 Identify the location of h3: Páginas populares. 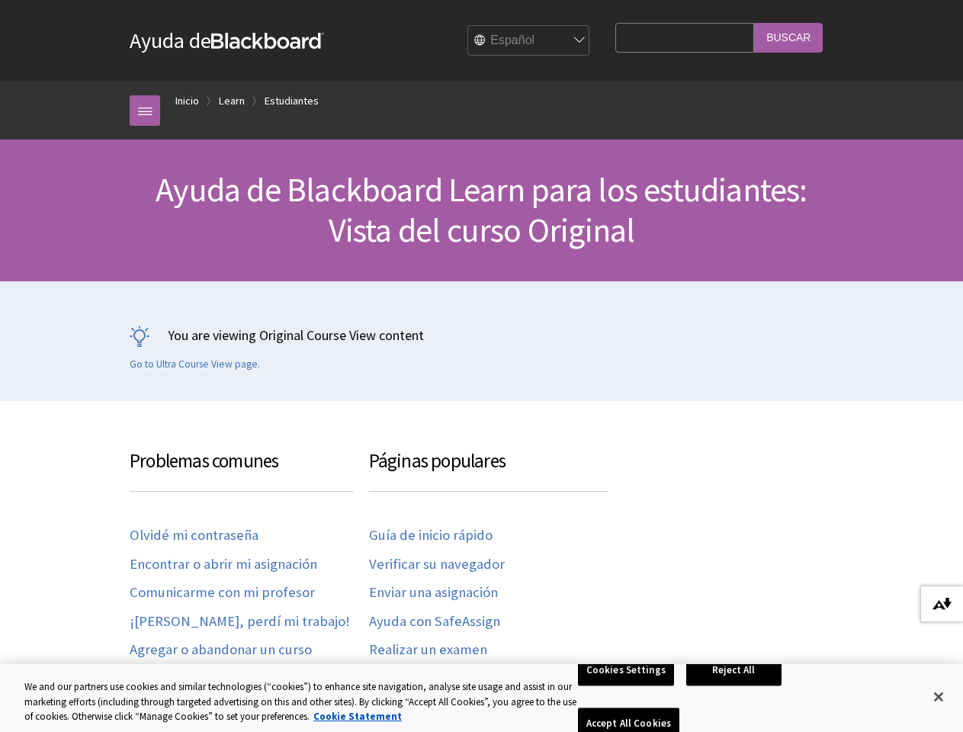
(489, 469).